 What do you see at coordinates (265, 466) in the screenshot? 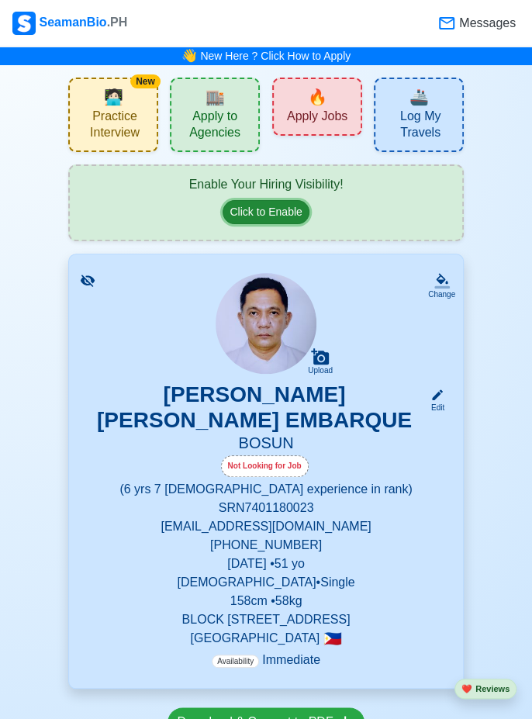
I see `div: Not Looking for Job` at bounding box center [265, 466].